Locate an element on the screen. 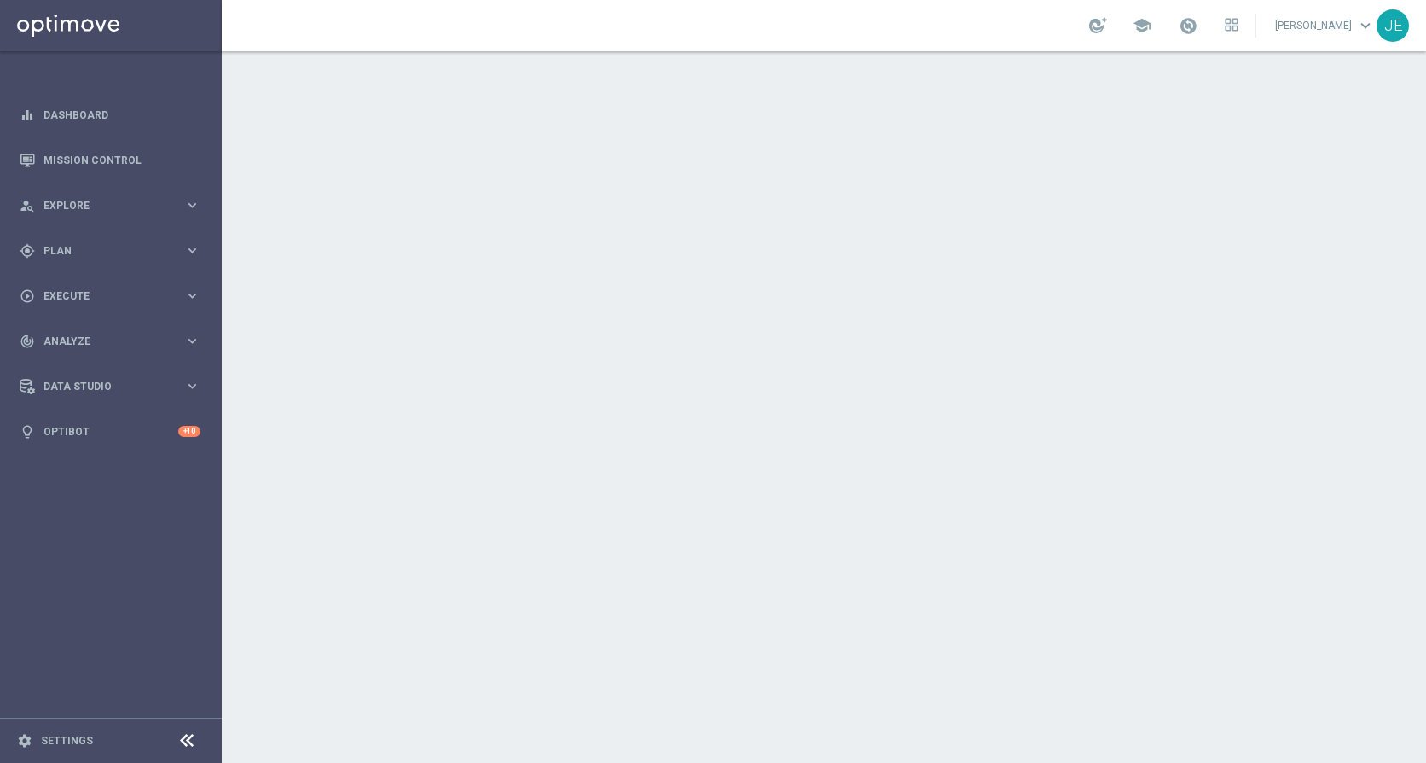  button: Data Studio keyboard_arrow_right is located at coordinates (110, 386).